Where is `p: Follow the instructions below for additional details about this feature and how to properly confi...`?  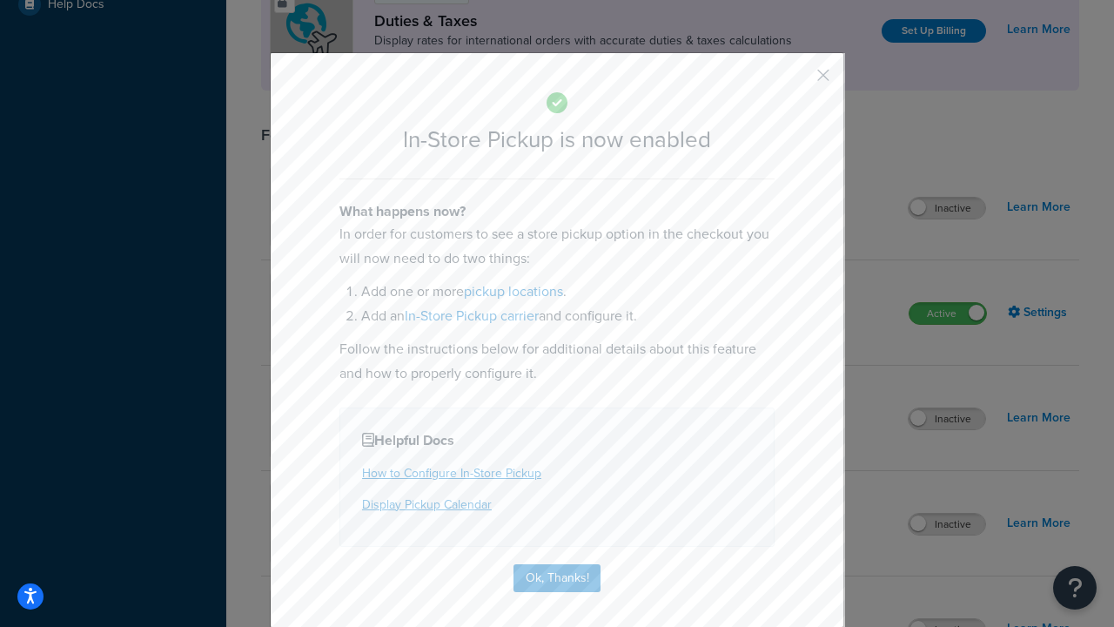
p: Follow the instructions below for additional details about this feature and how to properly confi... is located at coordinates (557, 361).